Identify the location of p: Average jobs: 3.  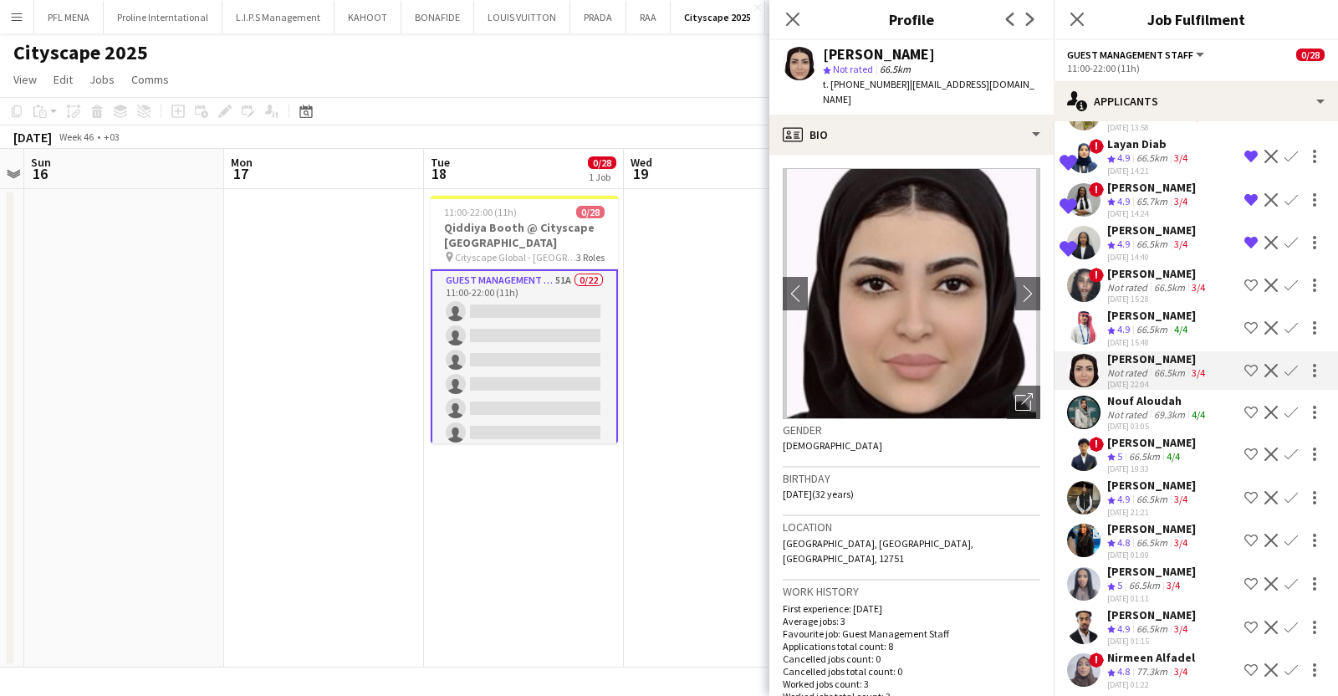
(911, 620).